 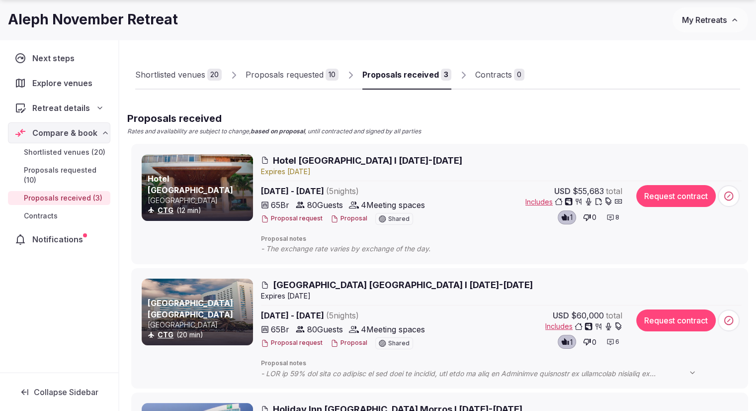 What do you see at coordinates (710, 20) in the screenshot?
I see `button: My Retreats` at bounding box center [710, 20].